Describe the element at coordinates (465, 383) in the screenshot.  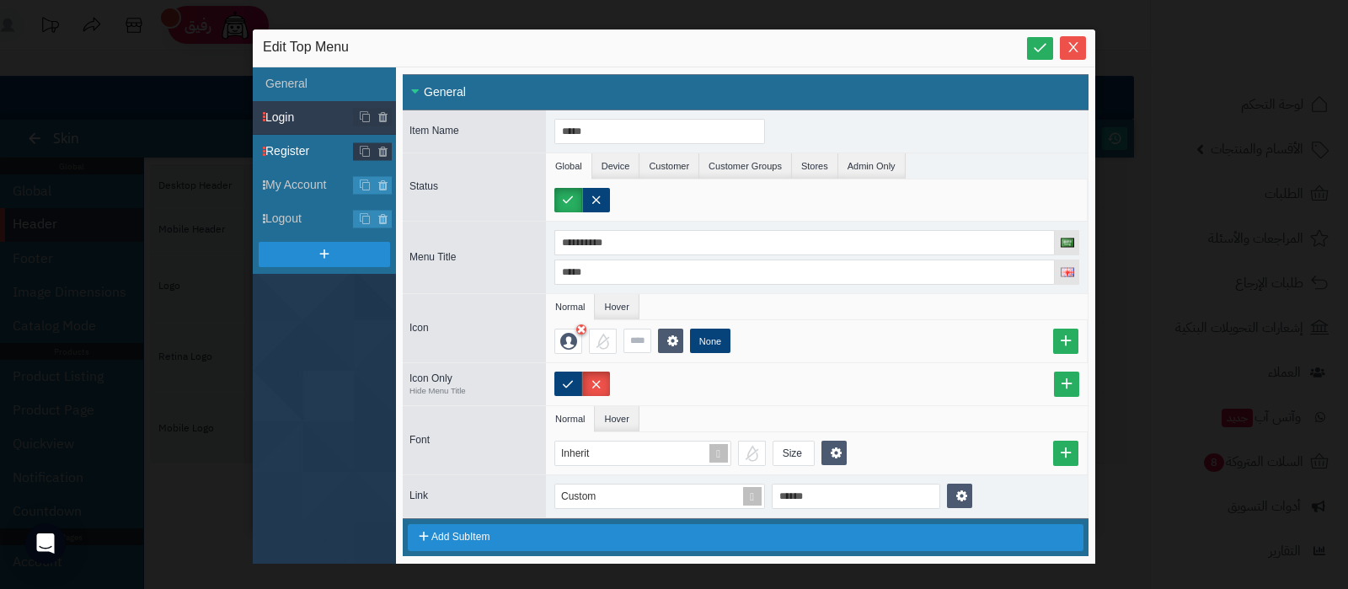
I see `span: Icon Only` at that location.